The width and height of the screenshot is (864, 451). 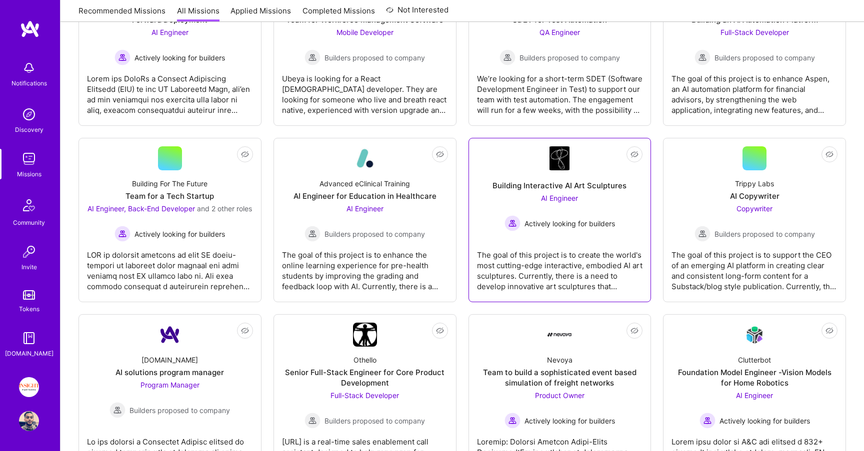 What do you see at coordinates (29, 338) in the screenshot?
I see `img: guide book` at bounding box center [29, 338].